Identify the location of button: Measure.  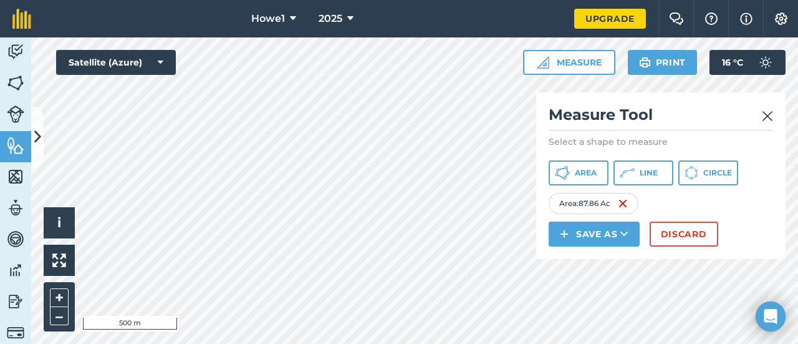
(569, 62).